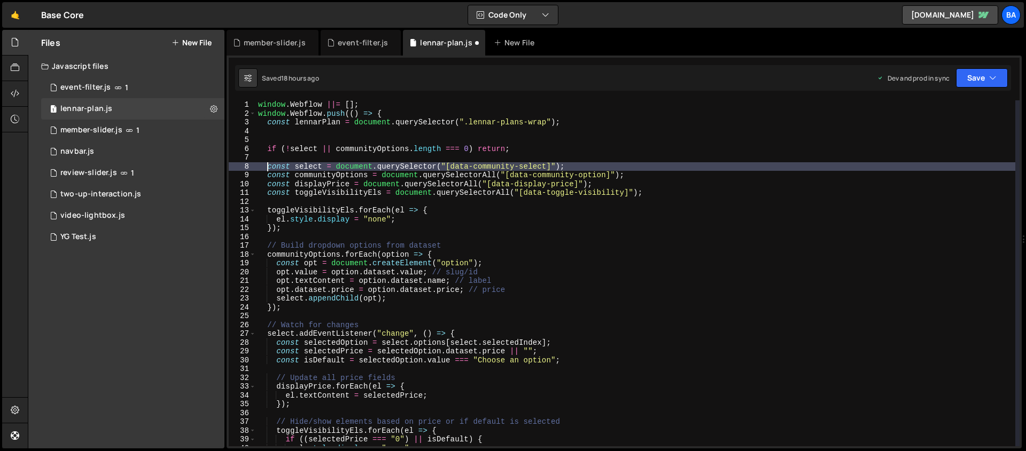  Describe the element at coordinates (242, 114) in the screenshot. I see `div: 2` at that location.